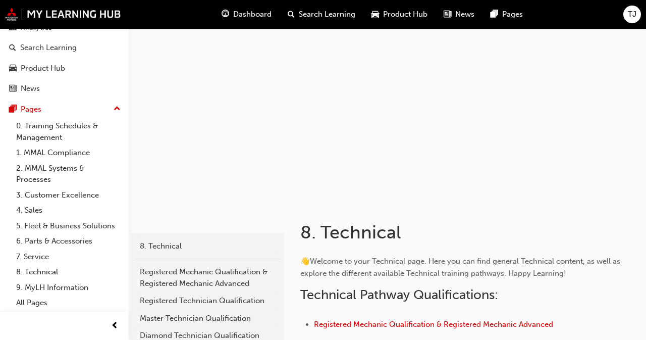 This screenshot has height=340, width=646. Describe the element at coordinates (68, 226) in the screenshot. I see `a: 5. Fleet & Business Solutions` at that location.